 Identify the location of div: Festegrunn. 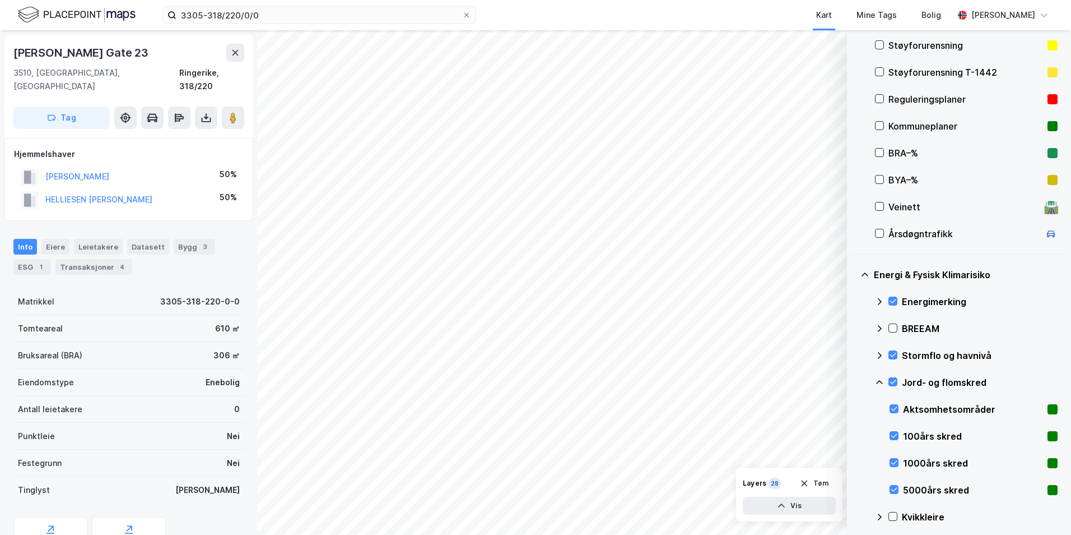
(40, 463).